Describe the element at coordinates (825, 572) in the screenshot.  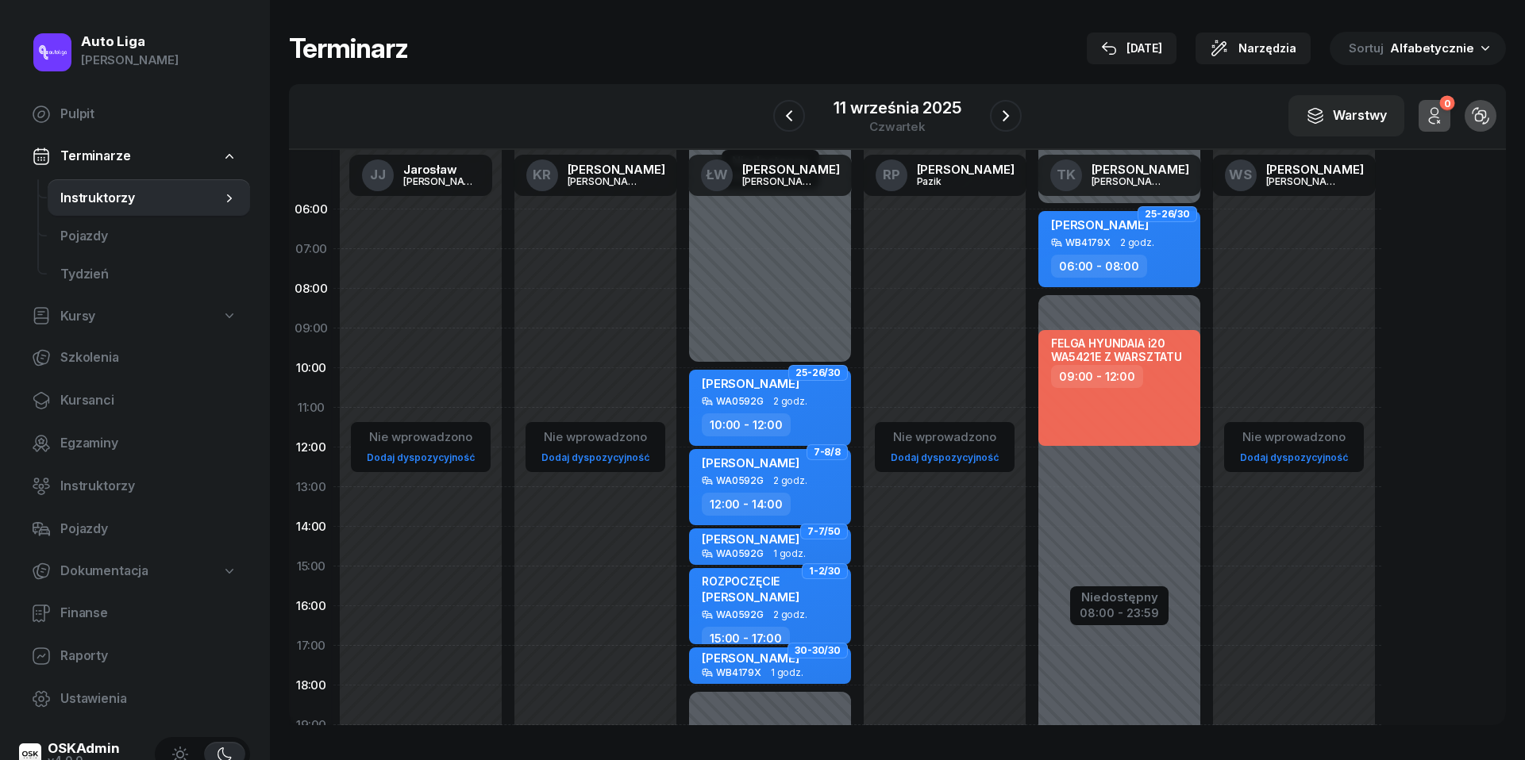
I see `span: 1-2/30` at that location.